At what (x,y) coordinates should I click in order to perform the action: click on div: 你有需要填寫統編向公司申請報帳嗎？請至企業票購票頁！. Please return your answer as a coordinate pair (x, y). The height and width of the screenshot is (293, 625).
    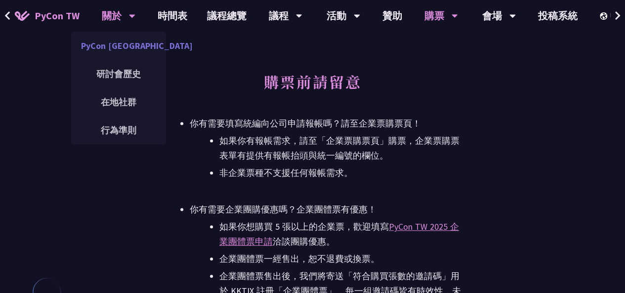
    Looking at the image, I should click on (327, 123).